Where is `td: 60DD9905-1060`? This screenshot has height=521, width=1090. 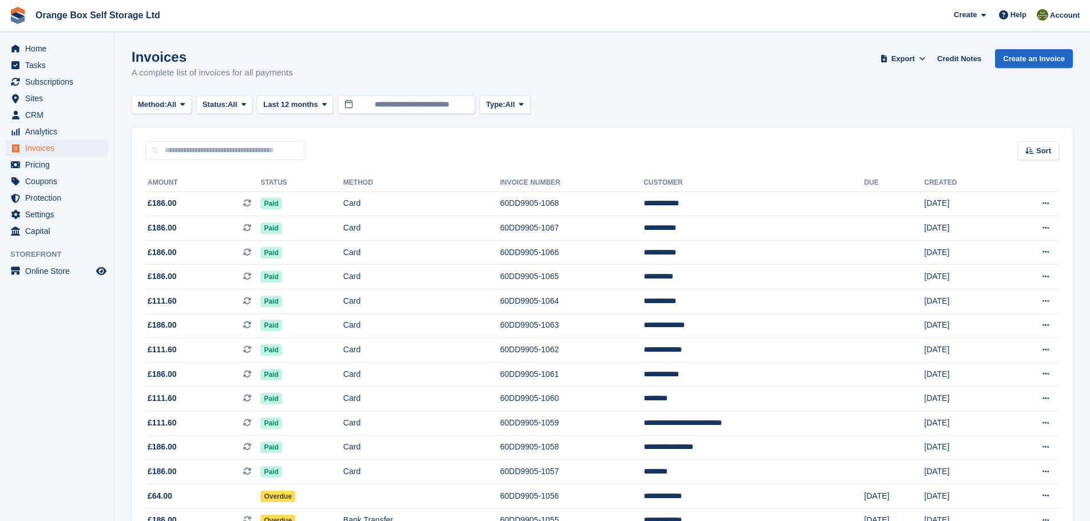
td: 60DD9905-1060 is located at coordinates (572, 399).